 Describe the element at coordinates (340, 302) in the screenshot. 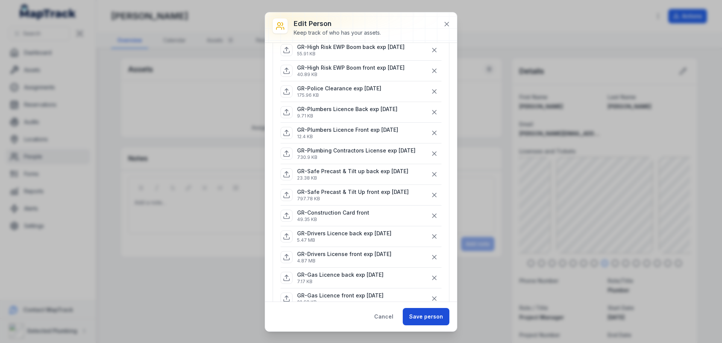

I see `p: 22.68 KB` at that location.